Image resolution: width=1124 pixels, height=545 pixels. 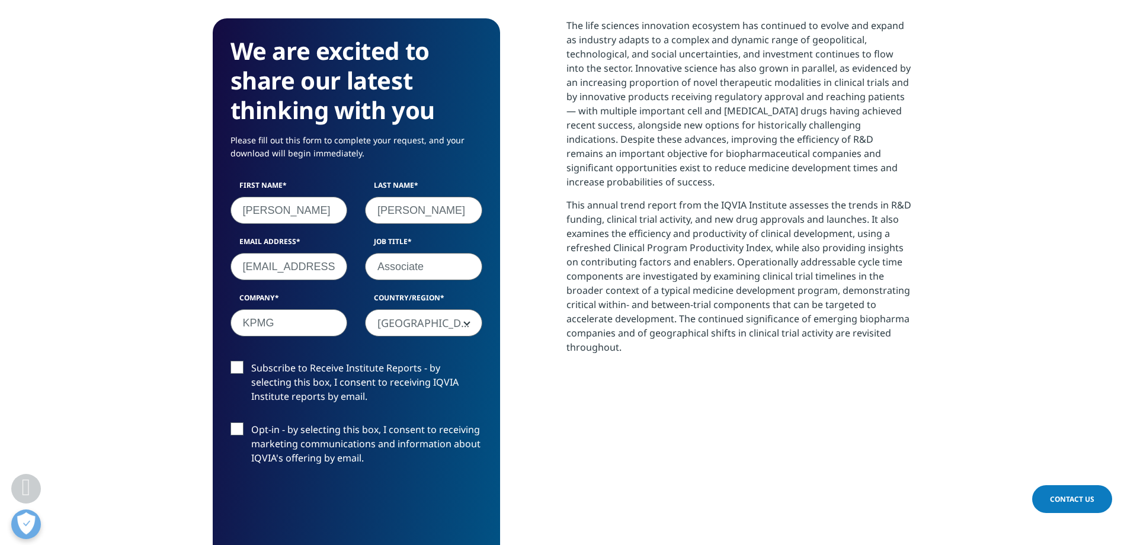 I want to click on label: Email Address, so click(x=289, y=245).